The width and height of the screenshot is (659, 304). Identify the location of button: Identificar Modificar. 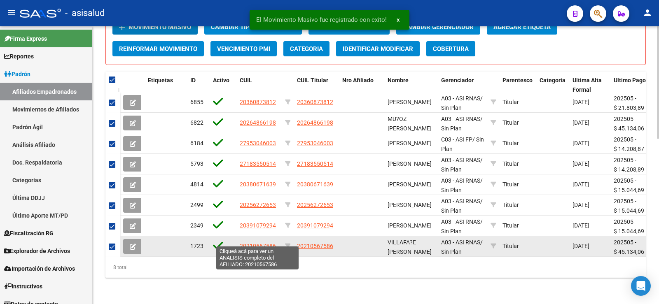
(378, 49).